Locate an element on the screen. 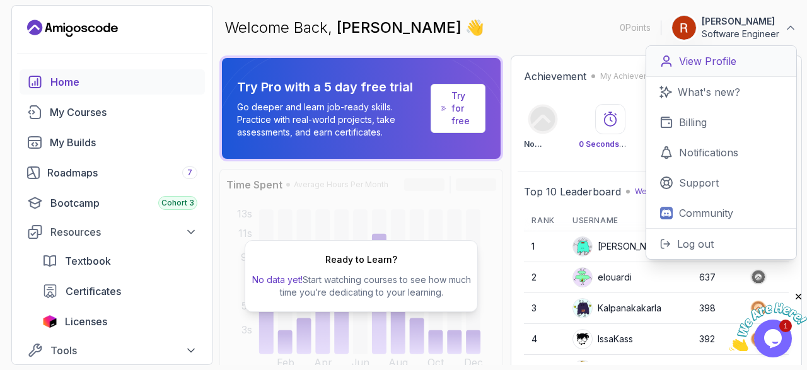  td: 1 is located at coordinates (544, 247).